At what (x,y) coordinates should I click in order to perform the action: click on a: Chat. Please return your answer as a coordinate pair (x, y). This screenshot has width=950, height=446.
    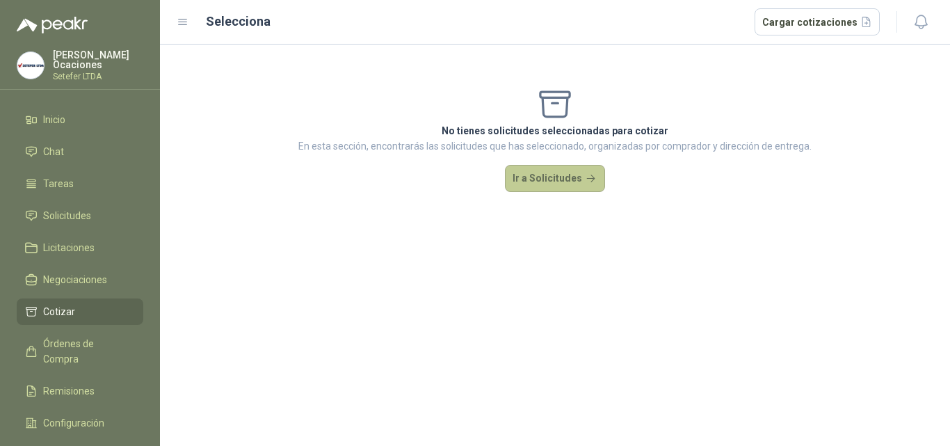
    Looking at the image, I should click on (80, 152).